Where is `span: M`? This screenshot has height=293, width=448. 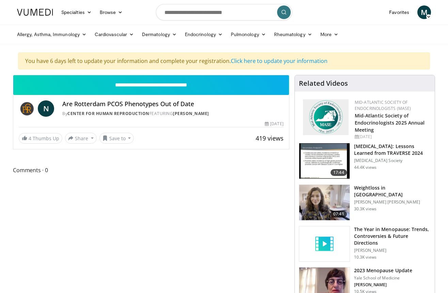 span: M is located at coordinates (424, 12).